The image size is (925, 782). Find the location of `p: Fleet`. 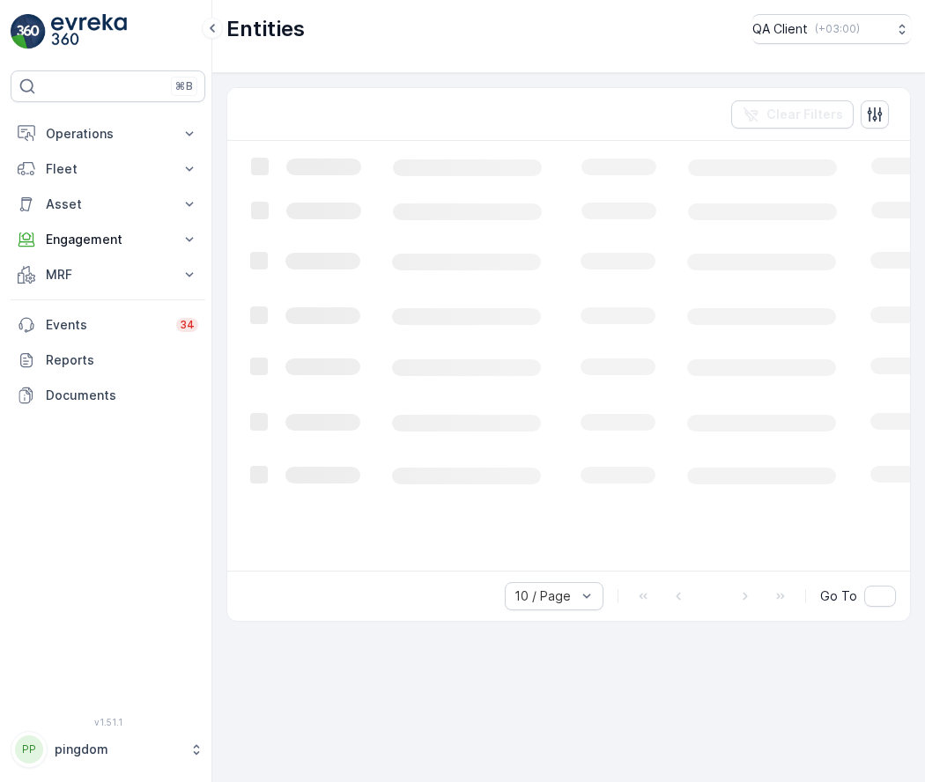

p: Fleet is located at coordinates (107, 169).